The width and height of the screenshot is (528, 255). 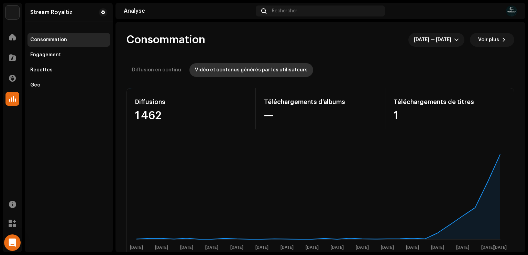 What do you see at coordinates (41, 70) in the screenshot?
I see `div: Recettes` at bounding box center [41, 70].